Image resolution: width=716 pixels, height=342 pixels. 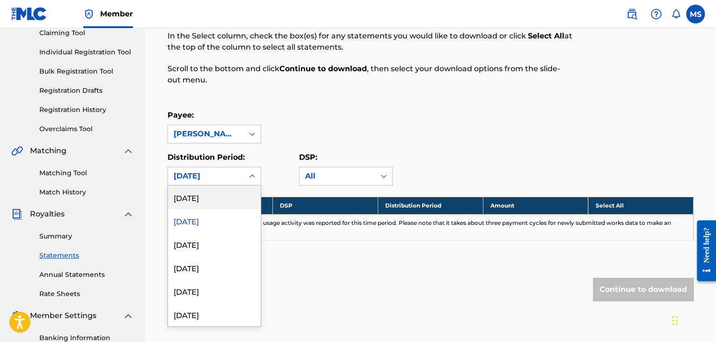 I want to click on a: Rate Sheets, so click(x=87, y=294).